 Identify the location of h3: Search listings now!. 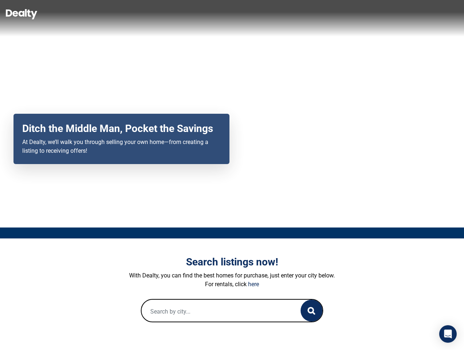
(232, 263).